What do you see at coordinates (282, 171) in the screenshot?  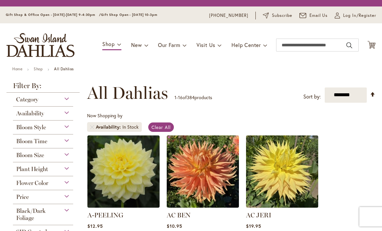 I see `img: AC Jeri` at bounding box center [282, 171].